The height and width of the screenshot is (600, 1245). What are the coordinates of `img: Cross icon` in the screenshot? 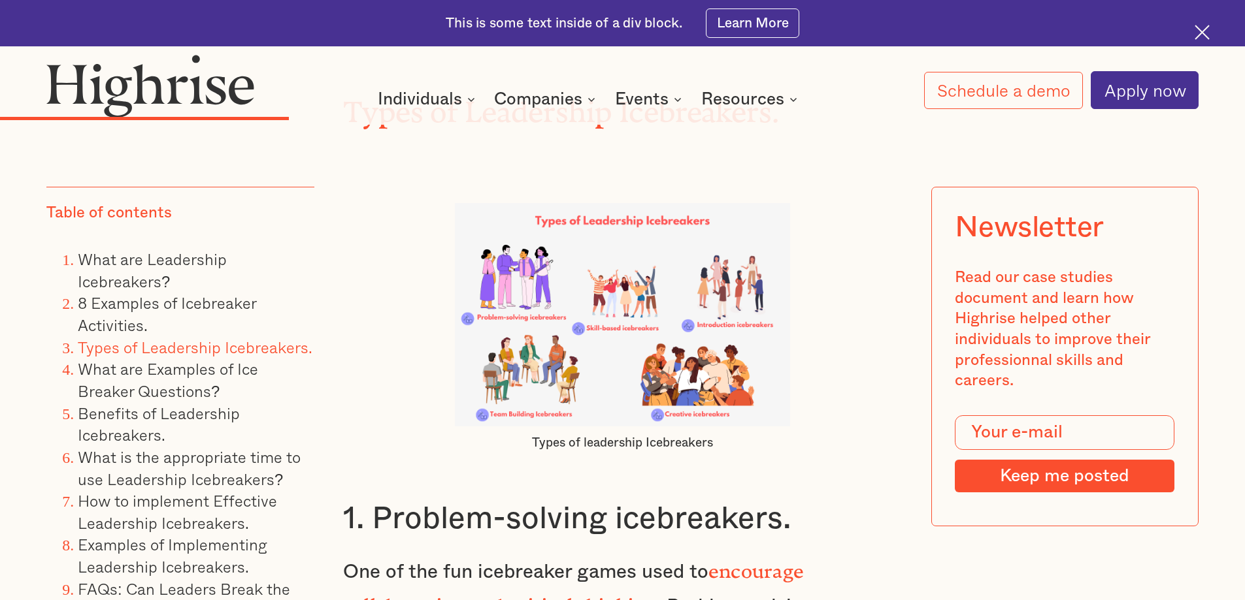 It's located at (1202, 32).